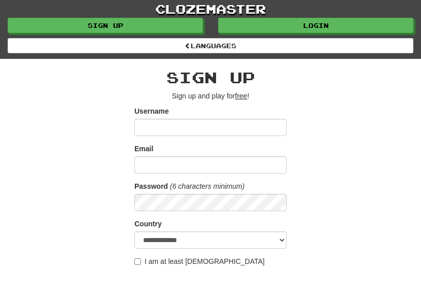  I want to click on a: Sign up, so click(105, 25).